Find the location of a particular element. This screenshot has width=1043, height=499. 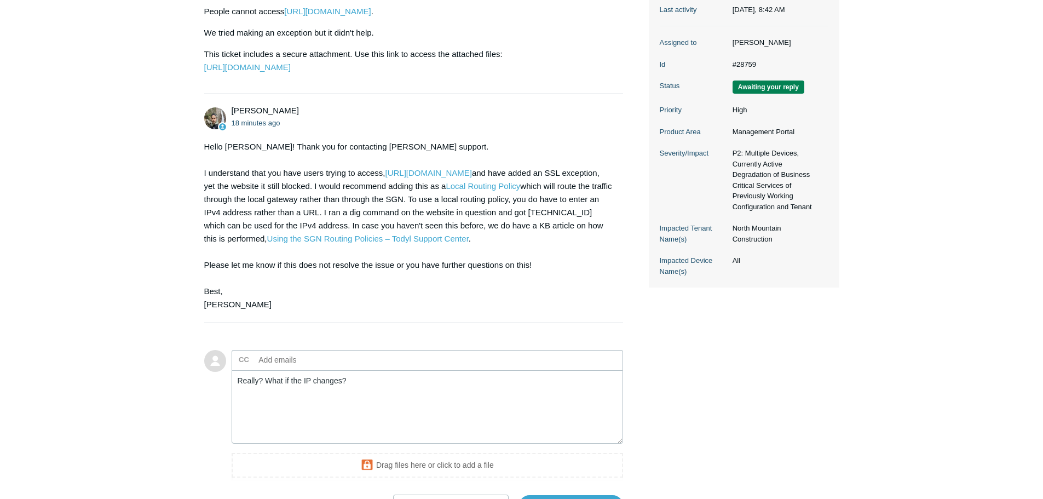

dd: P2: Multiple Devices, Currently Active Degradation of Business Critical Services of Previously Wo... is located at coordinates (777, 180).